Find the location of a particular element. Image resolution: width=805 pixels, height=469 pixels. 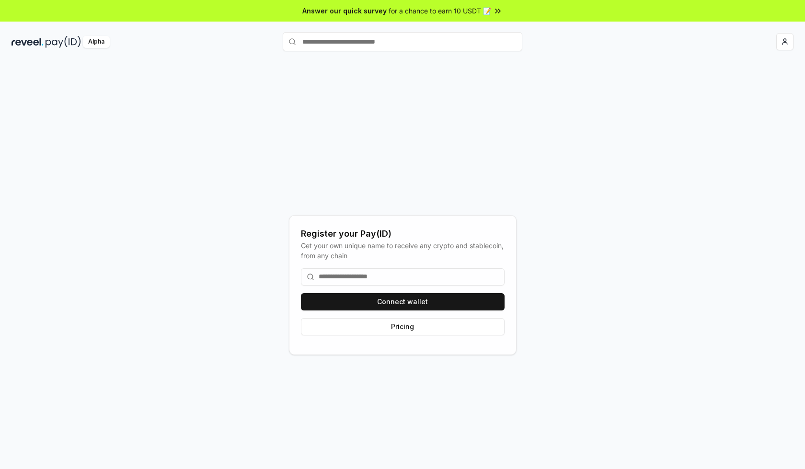

div: Register your Pay(ID) is located at coordinates (403, 234).